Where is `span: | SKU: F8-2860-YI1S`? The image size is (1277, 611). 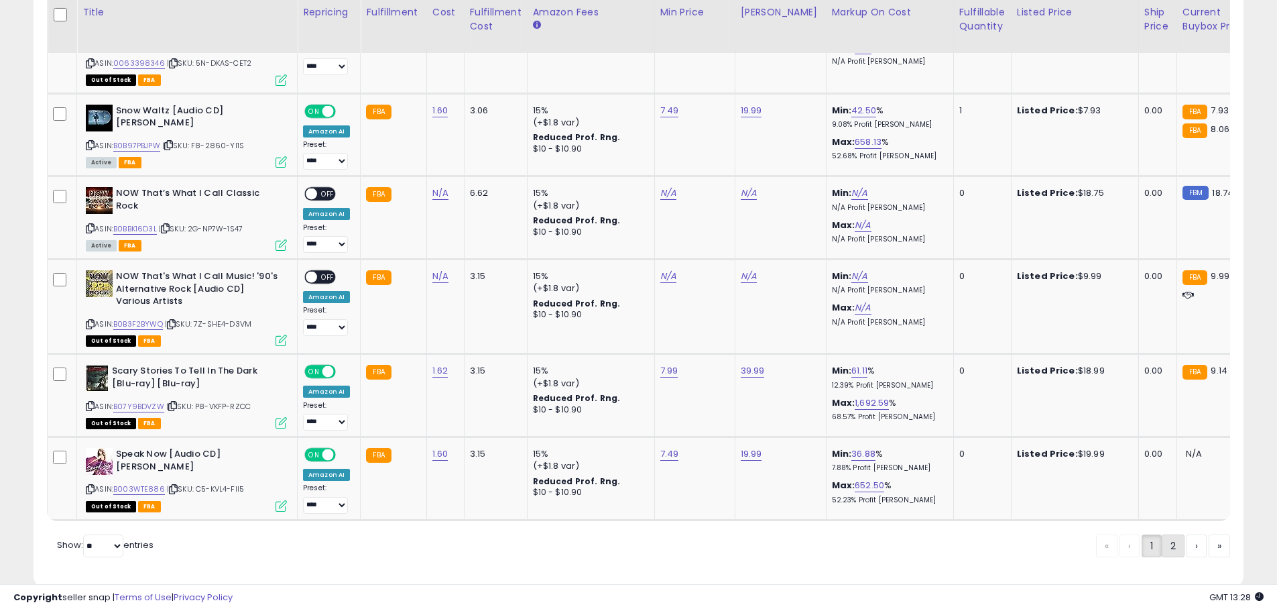
span: | SKU: F8-2860-YI1S is located at coordinates (203, 145).